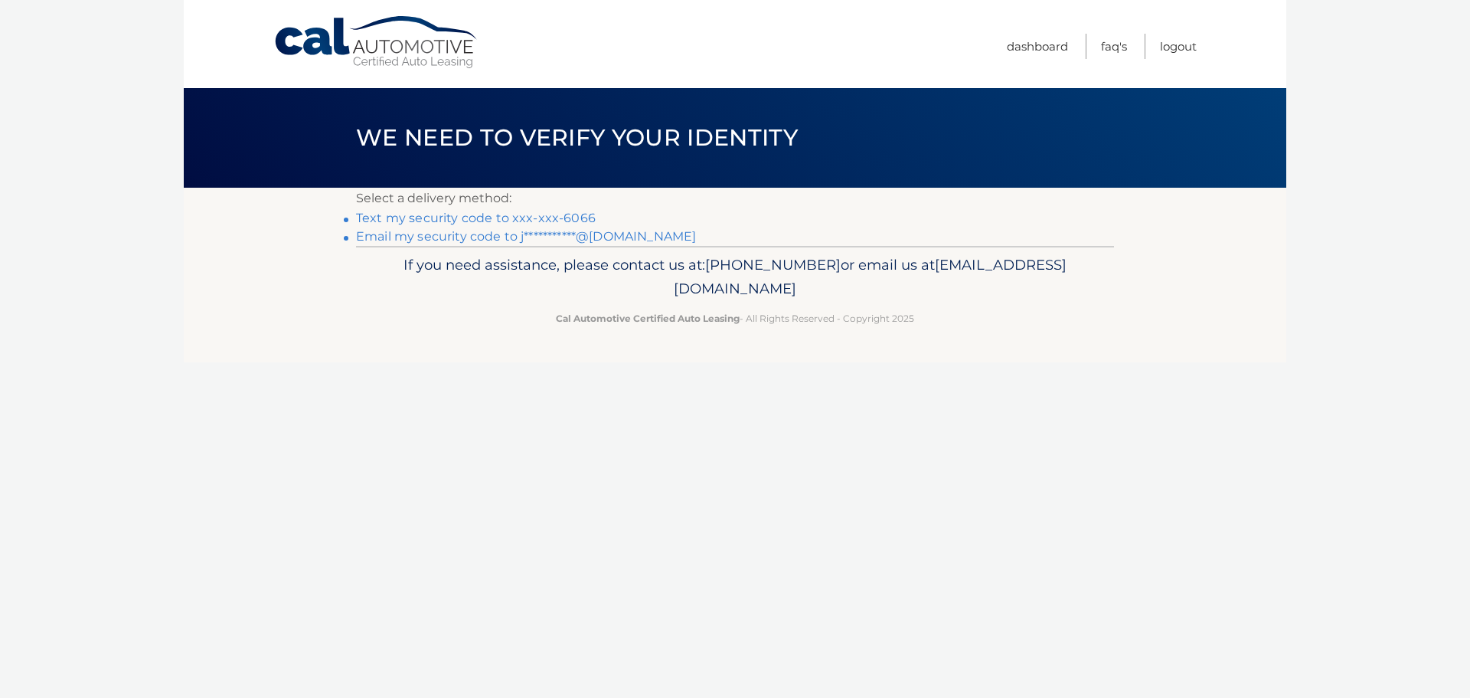  I want to click on a: Logout, so click(1179, 46).